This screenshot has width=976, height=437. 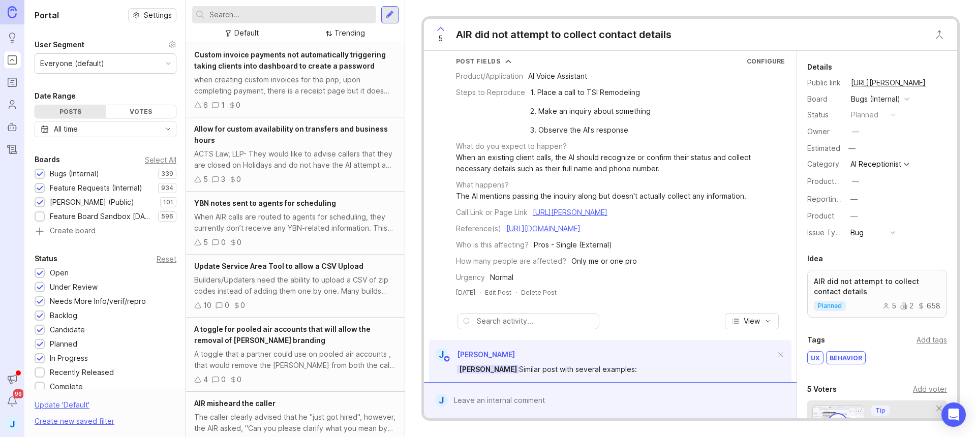 What do you see at coordinates (881, 411) in the screenshot?
I see `p: Tip` at bounding box center [881, 411].